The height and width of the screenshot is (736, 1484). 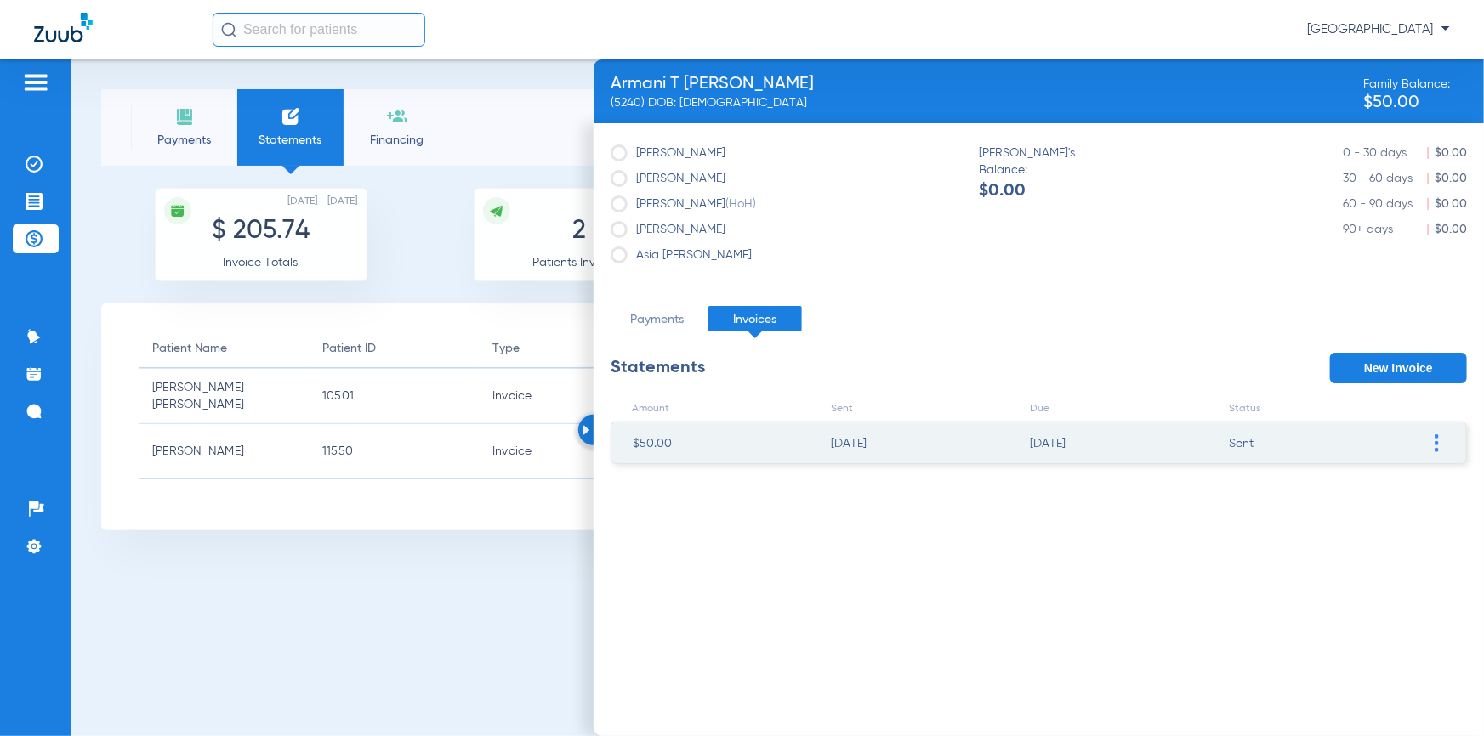 What do you see at coordinates (657, 319) in the screenshot?
I see `li: Payments` at bounding box center [657, 319].